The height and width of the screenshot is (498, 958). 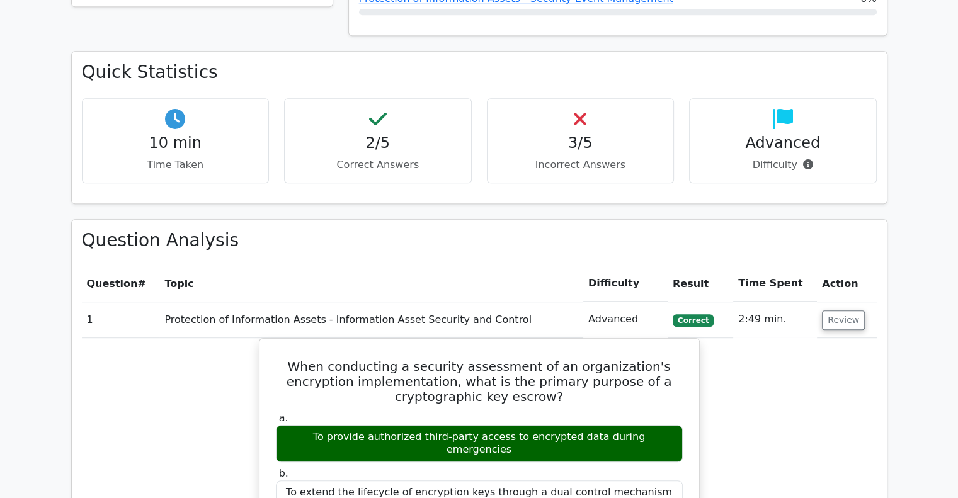 I want to click on h5: When conducting a security assessment of an organization's encryption implementation, what is the..., so click(x=479, y=382).